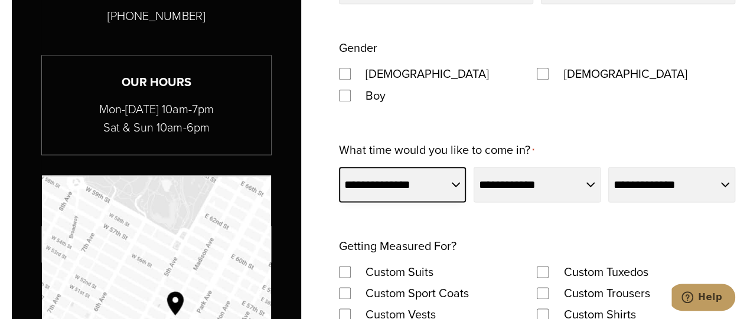 Image resolution: width=747 pixels, height=319 pixels. I want to click on h3: Our Hours, so click(156, 82).